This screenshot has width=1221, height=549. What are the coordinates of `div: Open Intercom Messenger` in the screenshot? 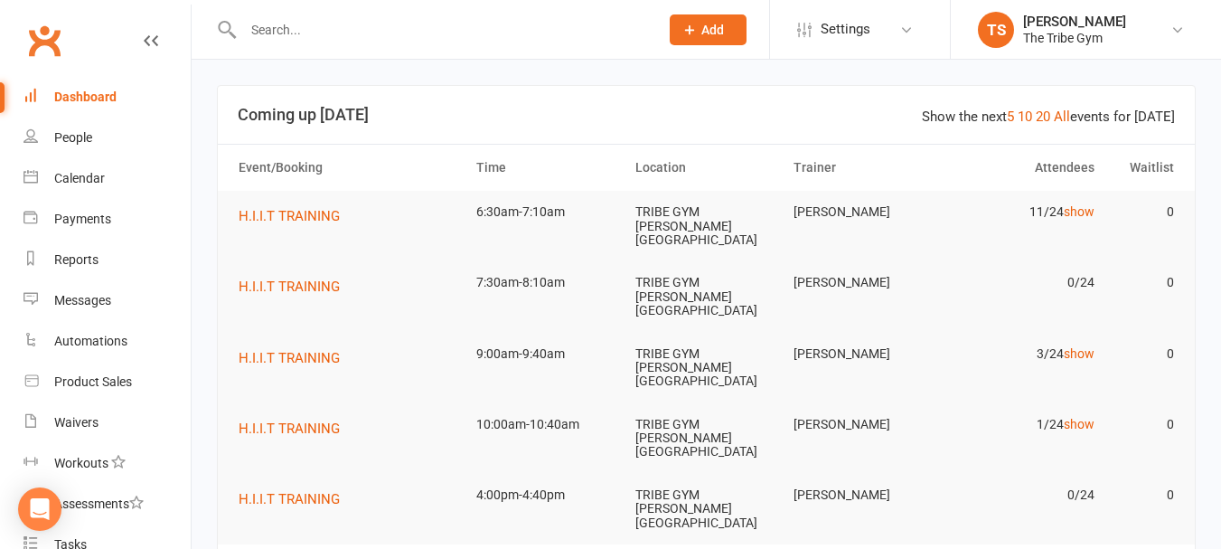 It's located at (40, 509).